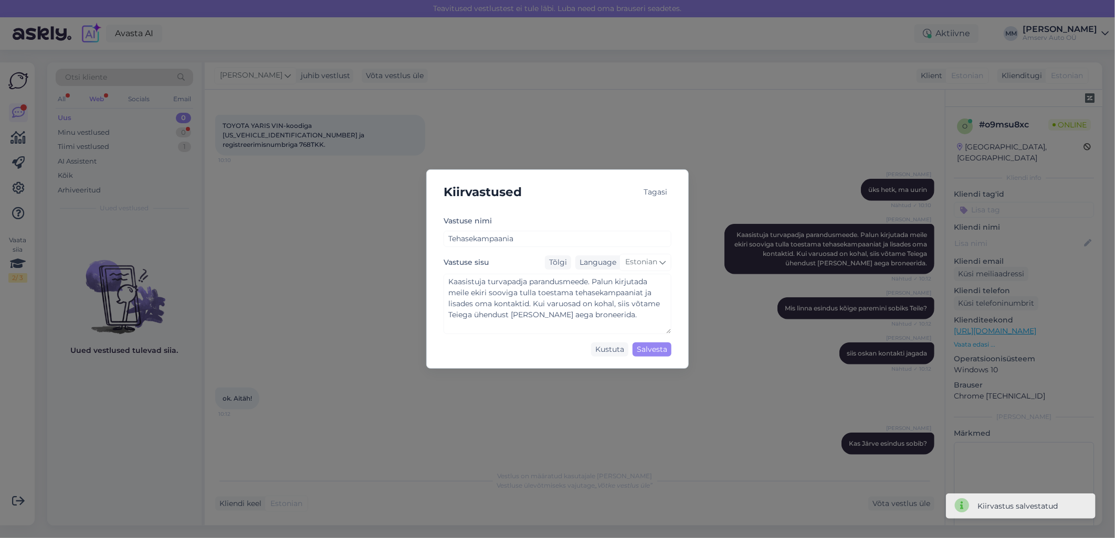 This screenshot has height=538, width=1115. Describe the element at coordinates (482, 192) in the screenshot. I see `h5: Kiirvastused` at that location.